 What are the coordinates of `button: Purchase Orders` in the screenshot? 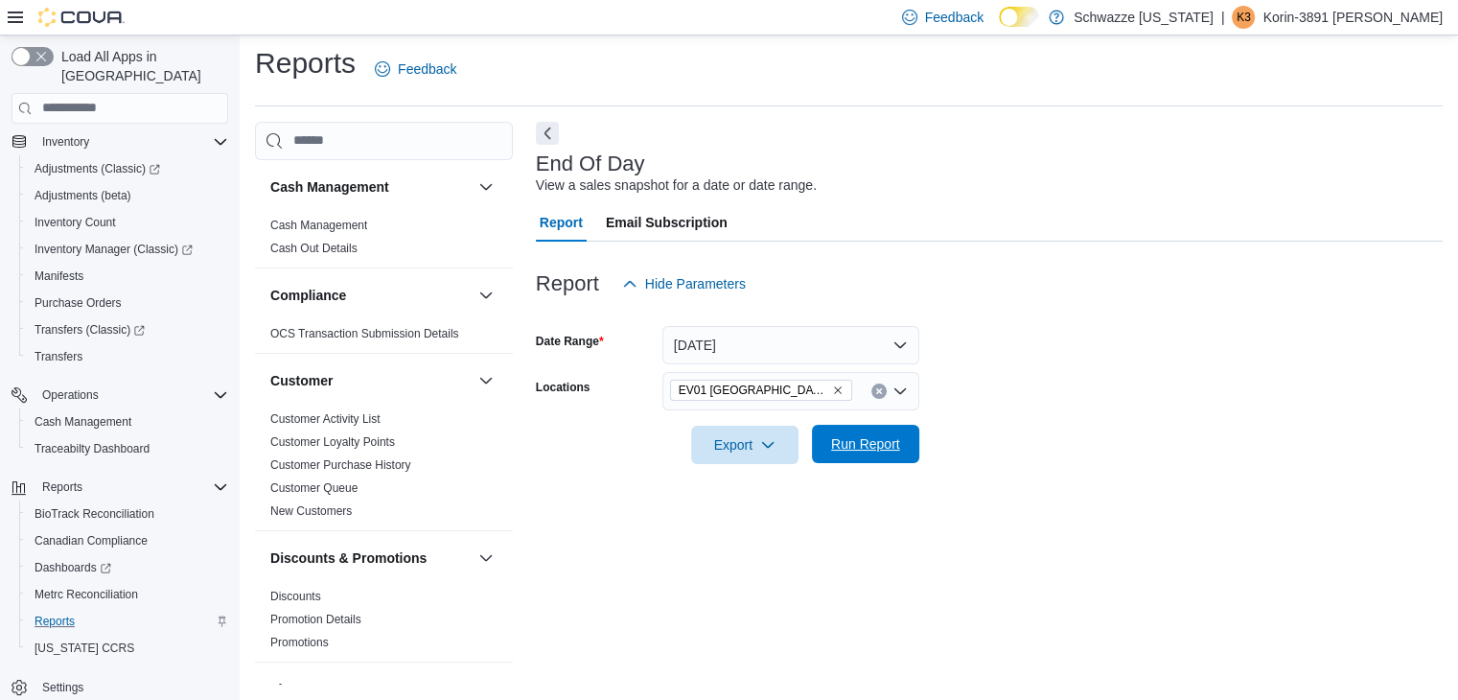 It's located at (127, 303).